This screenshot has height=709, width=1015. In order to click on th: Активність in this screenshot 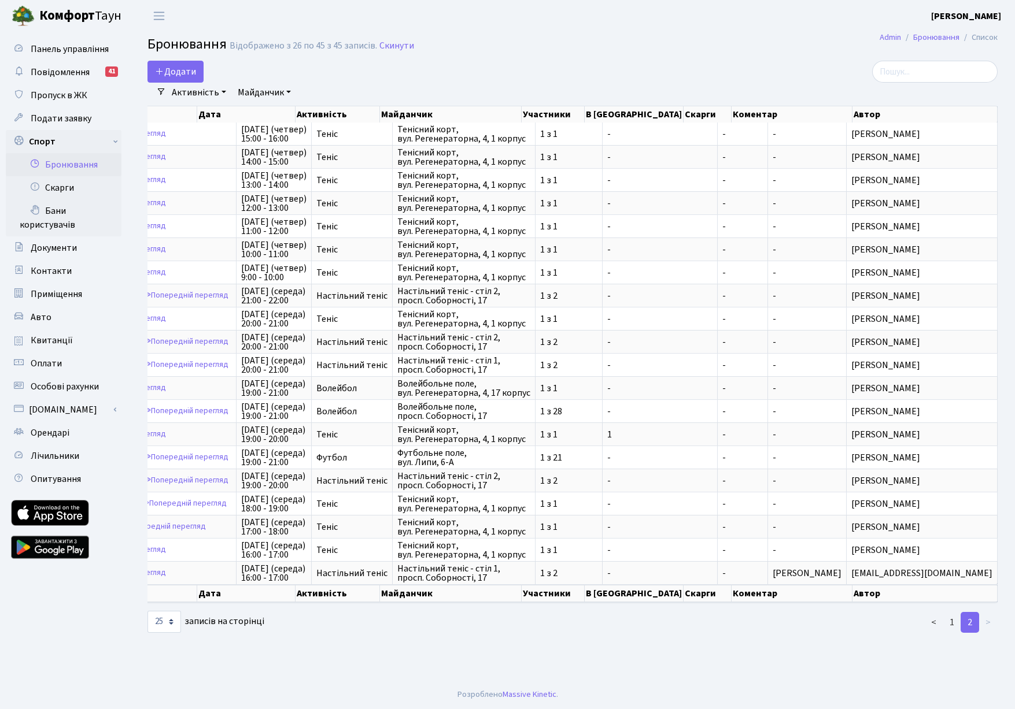, I will do `click(338, 594)`.